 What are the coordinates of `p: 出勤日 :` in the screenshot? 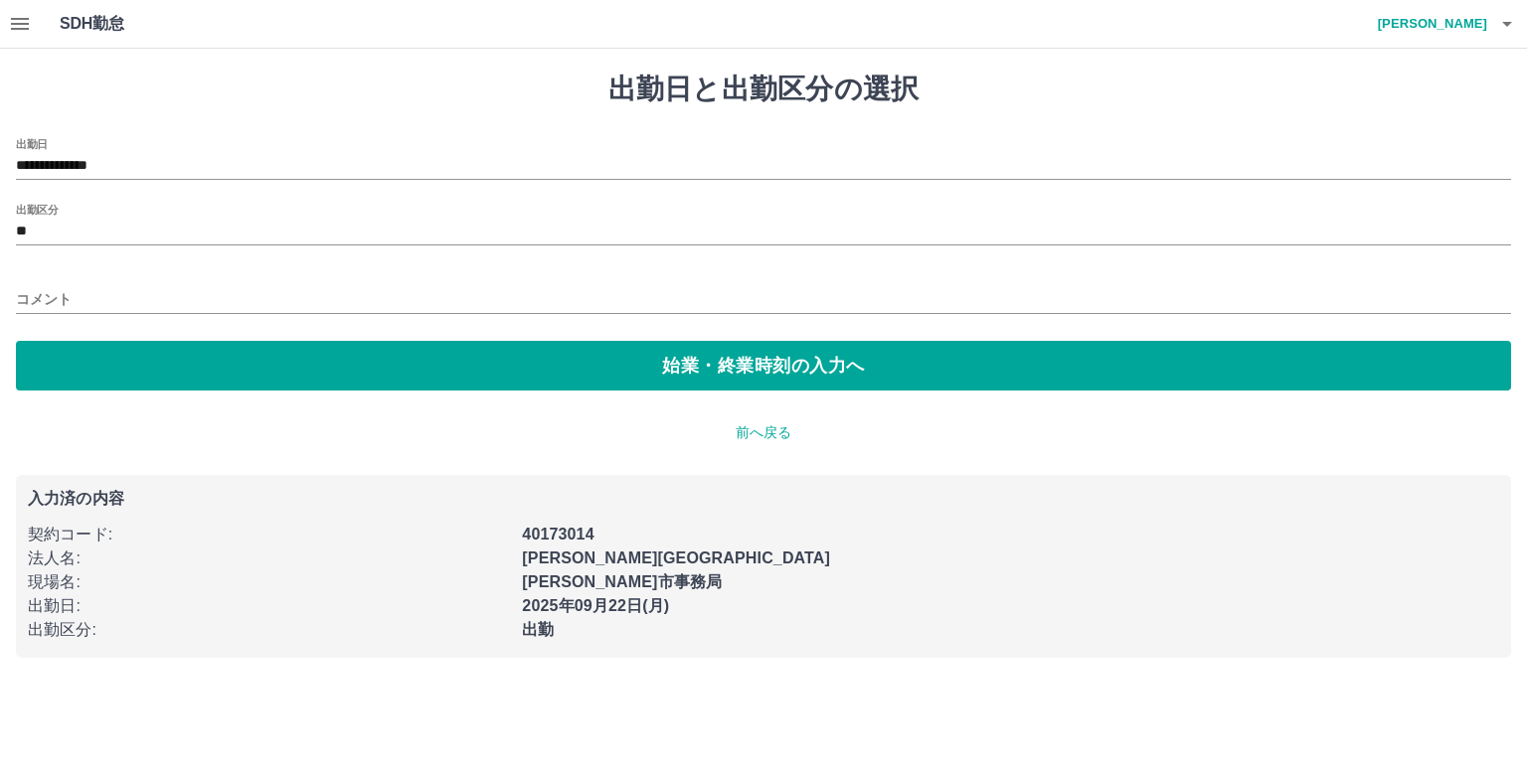 It's located at (268, 606).